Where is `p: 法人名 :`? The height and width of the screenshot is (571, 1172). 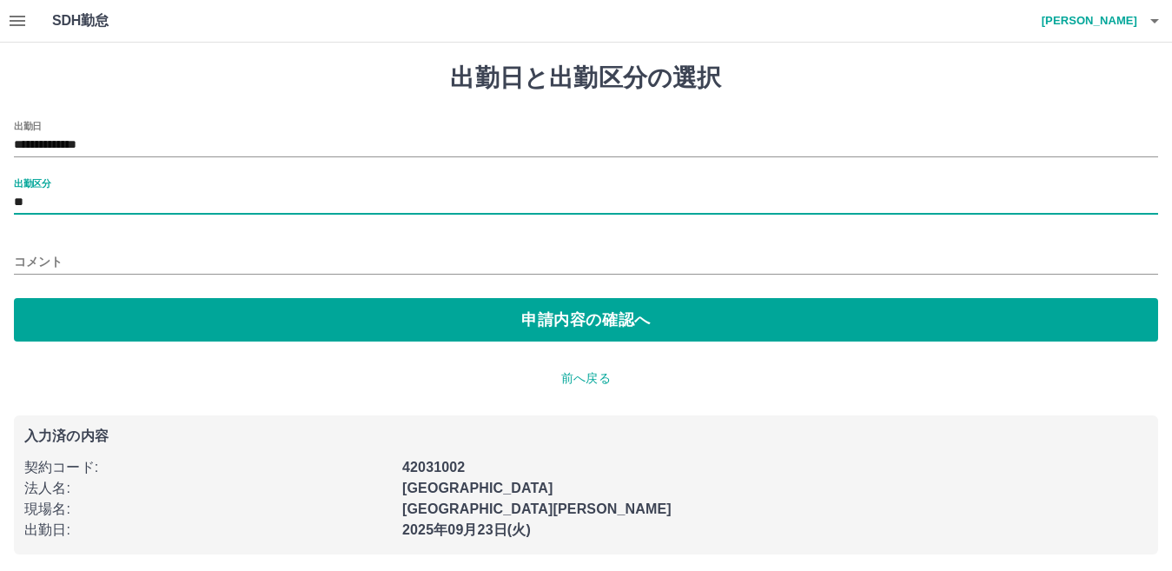 p: 法人名 : is located at coordinates (208, 488).